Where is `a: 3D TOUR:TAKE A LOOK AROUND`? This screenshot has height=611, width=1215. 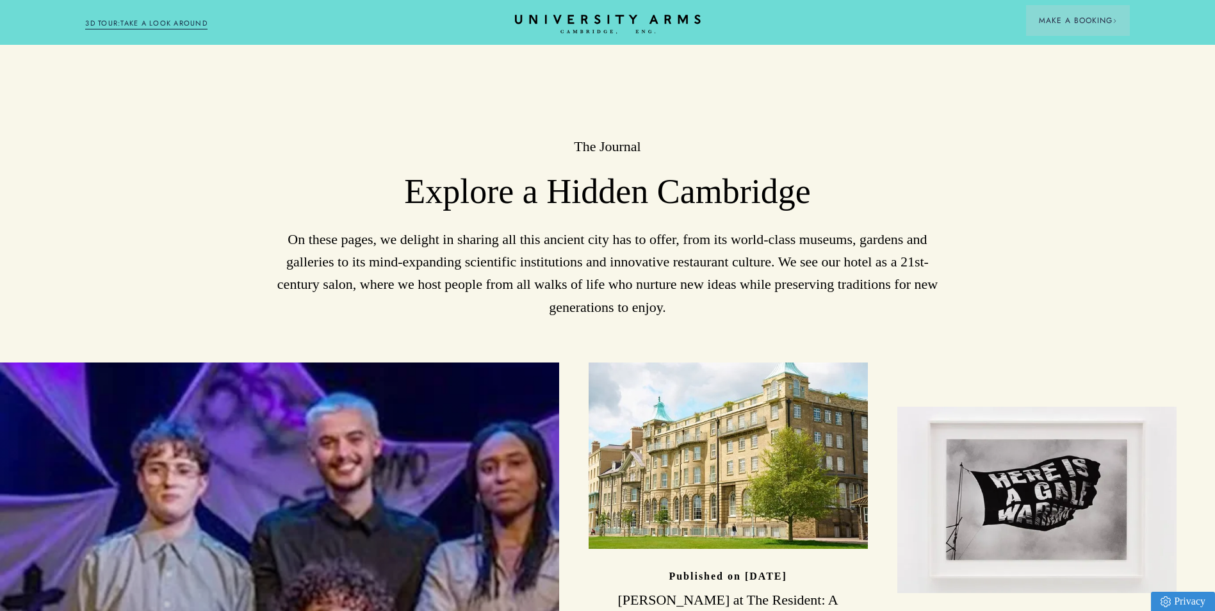
a: 3D TOUR:TAKE A LOOK AROUND is located at coordinates (146, 24).